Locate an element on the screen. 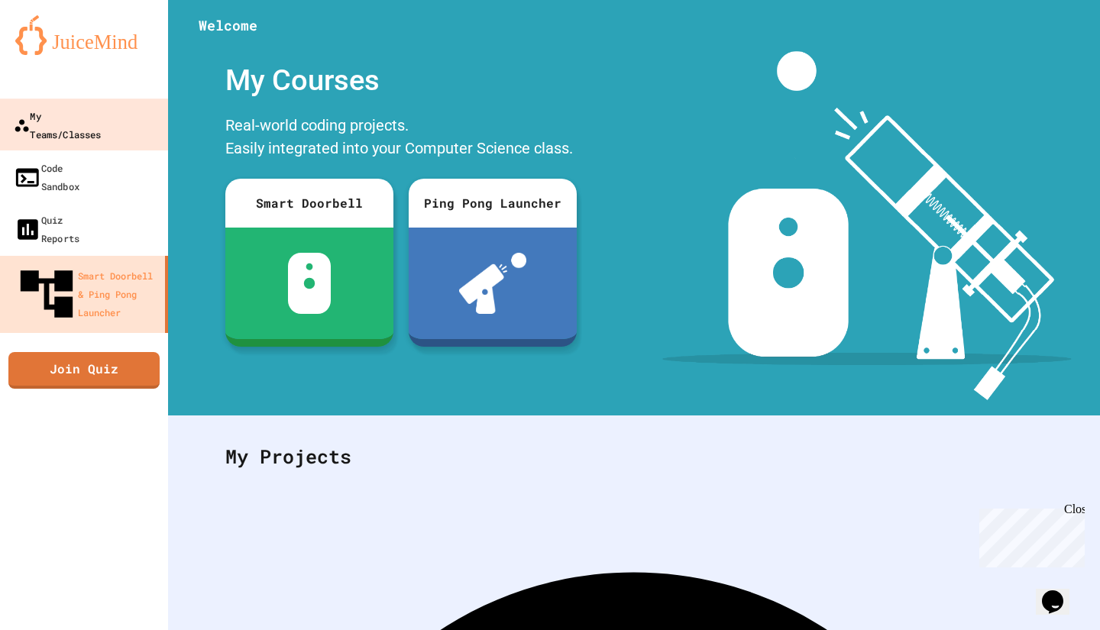  div: Smart Doorbell & Ping Pong Launcher is located at coordinates (87, 294).